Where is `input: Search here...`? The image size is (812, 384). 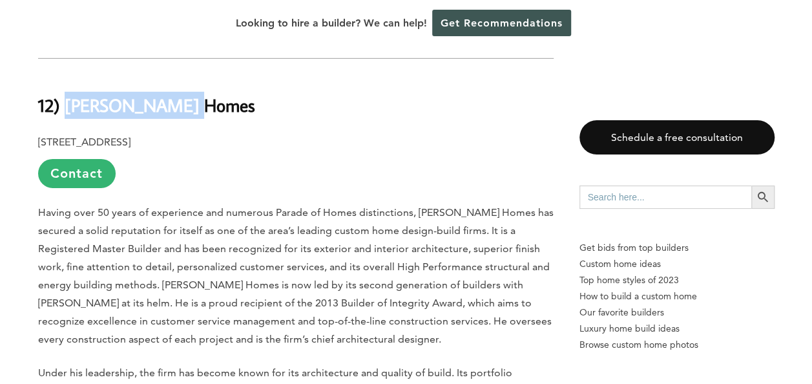
input: Search here... is located at coordinates (665, 197).